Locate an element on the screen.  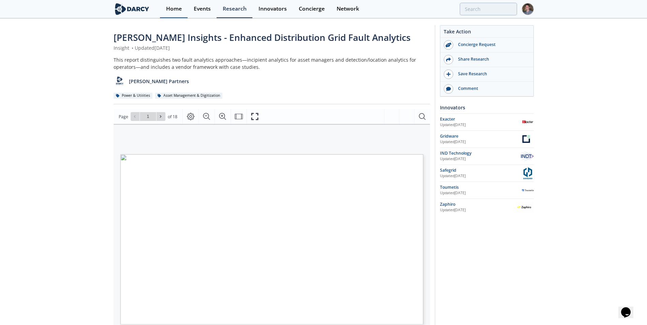
div: Gridware is located at coordinates (479, 136).